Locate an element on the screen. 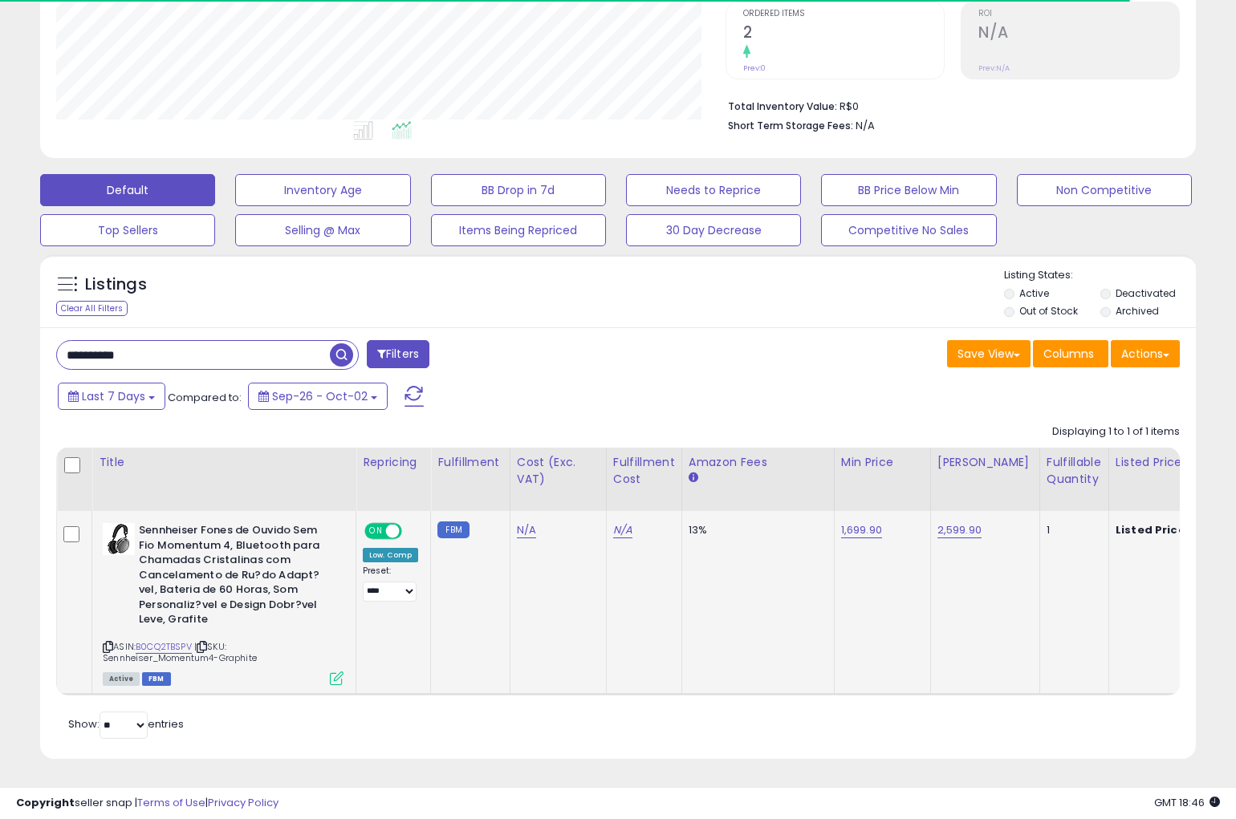 The width and height of the screenshot is (1236, 819). span: N/A is located at coordinates (865, 125).